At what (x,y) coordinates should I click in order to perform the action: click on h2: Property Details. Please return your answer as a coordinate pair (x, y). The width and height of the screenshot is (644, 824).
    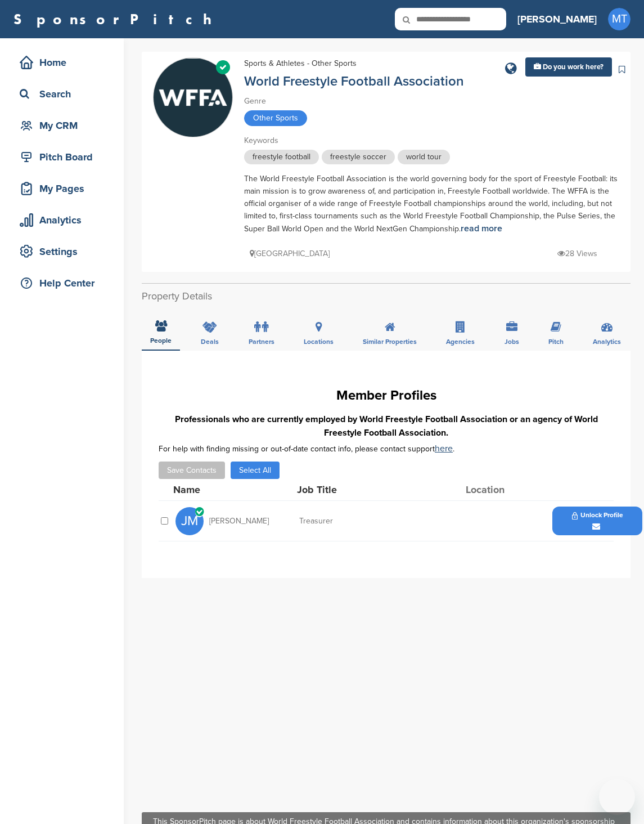
    Looking at the image, I should click on (386, 296).